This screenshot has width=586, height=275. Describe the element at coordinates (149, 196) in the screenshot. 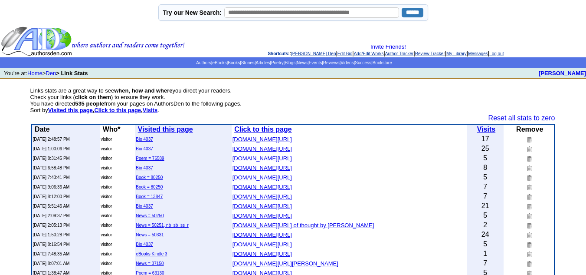

I see `a: Book = 13847` at that location.